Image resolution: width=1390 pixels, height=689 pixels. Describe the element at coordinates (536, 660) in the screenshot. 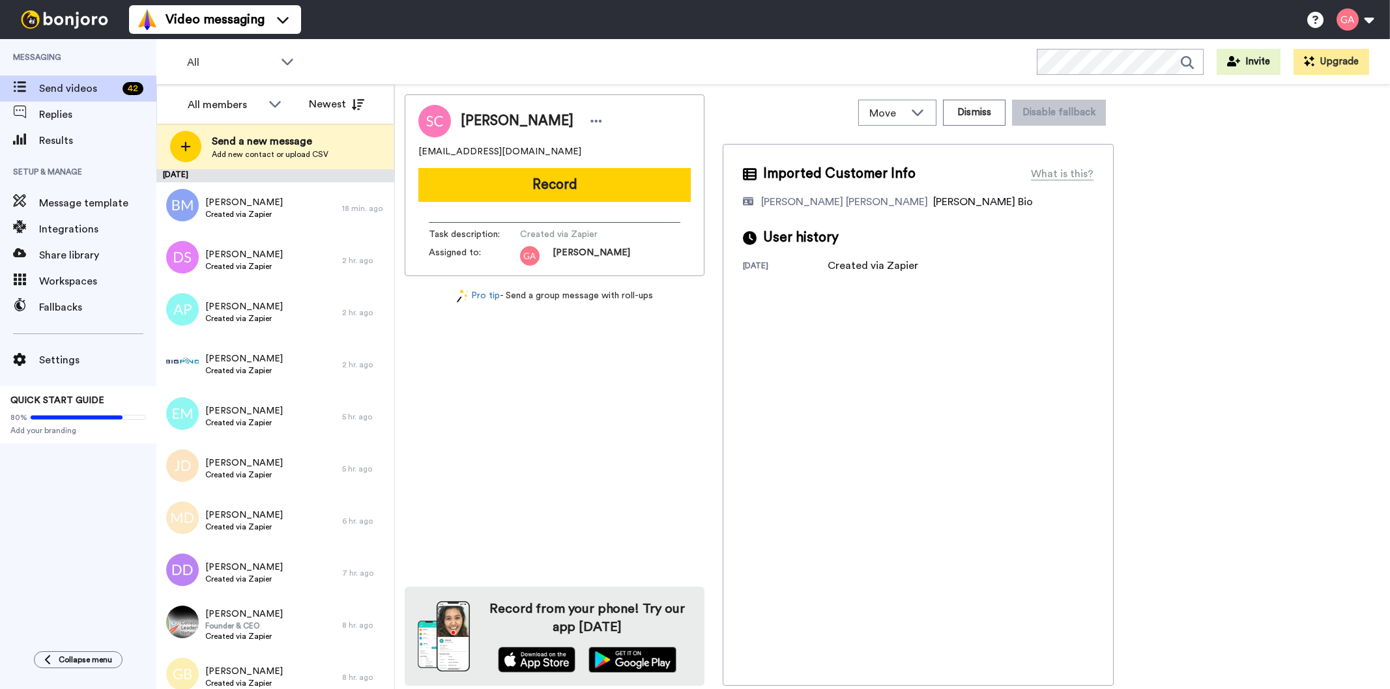

I see `img: appstore` at that location.